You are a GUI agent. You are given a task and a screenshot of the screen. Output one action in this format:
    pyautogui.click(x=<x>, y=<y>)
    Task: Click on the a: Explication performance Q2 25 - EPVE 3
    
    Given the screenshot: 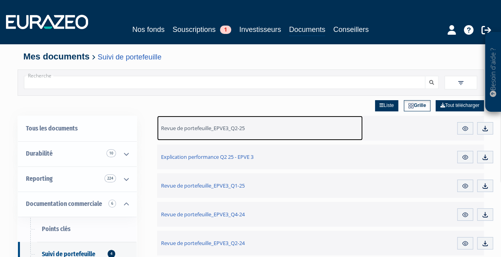 What is the action you would take?
    pyautogui.click(x=260, y=157)
    